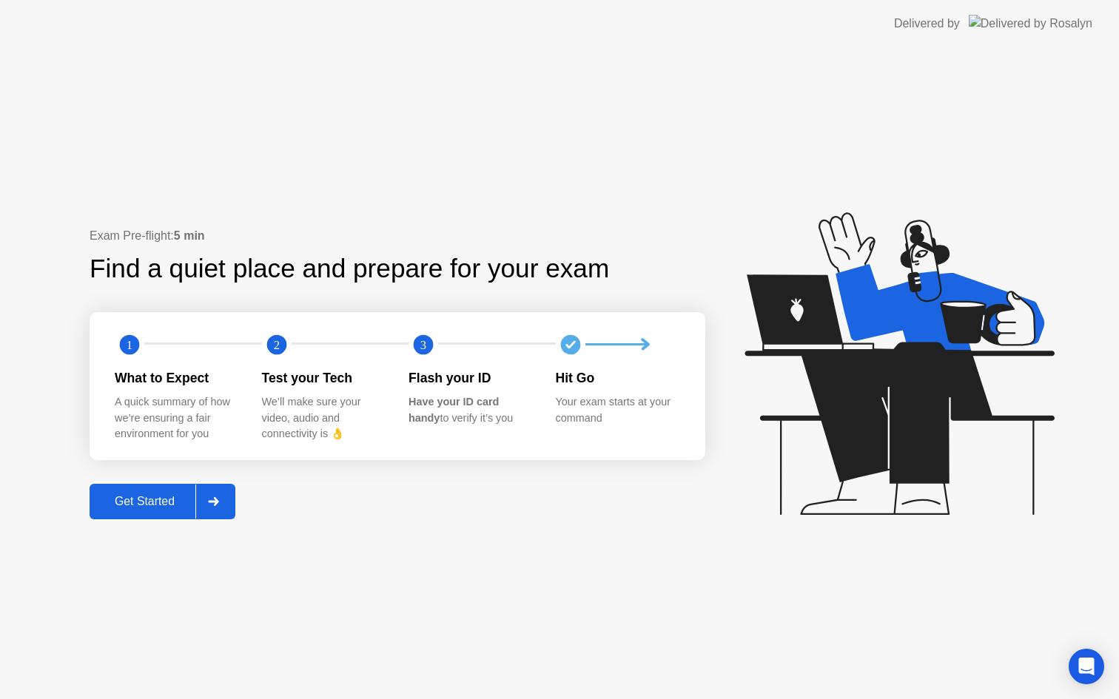 The image size is (1119, 699). Describe the element at coordinates (470, 378) in the screenshot. I see `div: Flash your ID` at that location.